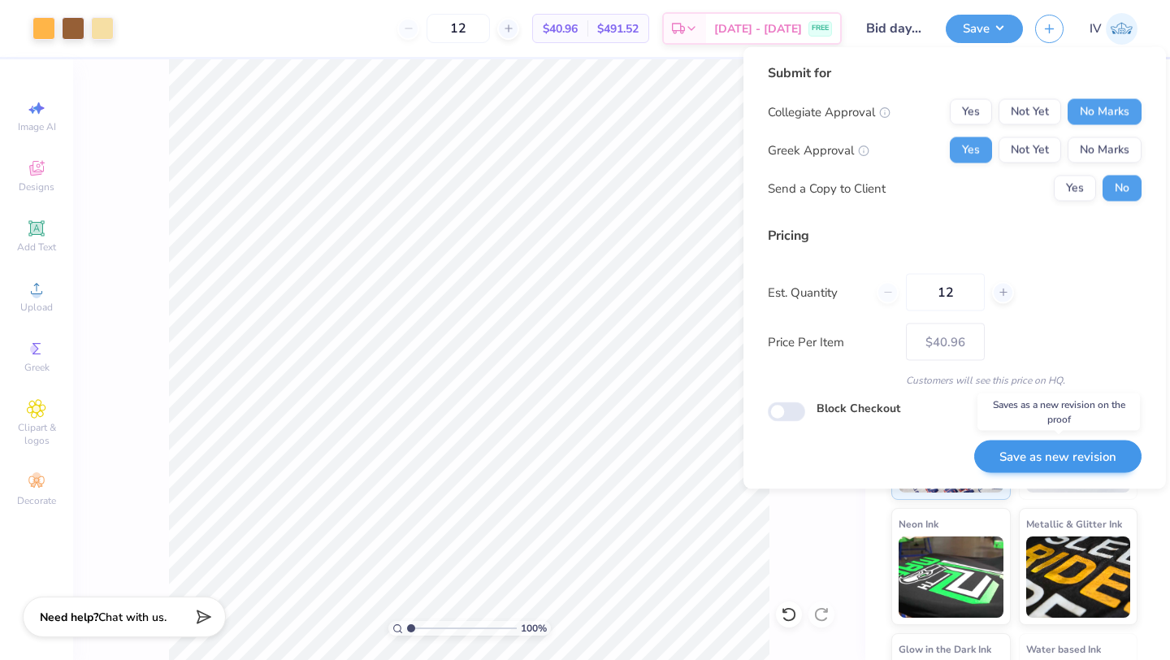 The image size is (1170, 660). Describe the element at coordinates (37, 501) in the screenshot. I see `span: Decorate` at that location.